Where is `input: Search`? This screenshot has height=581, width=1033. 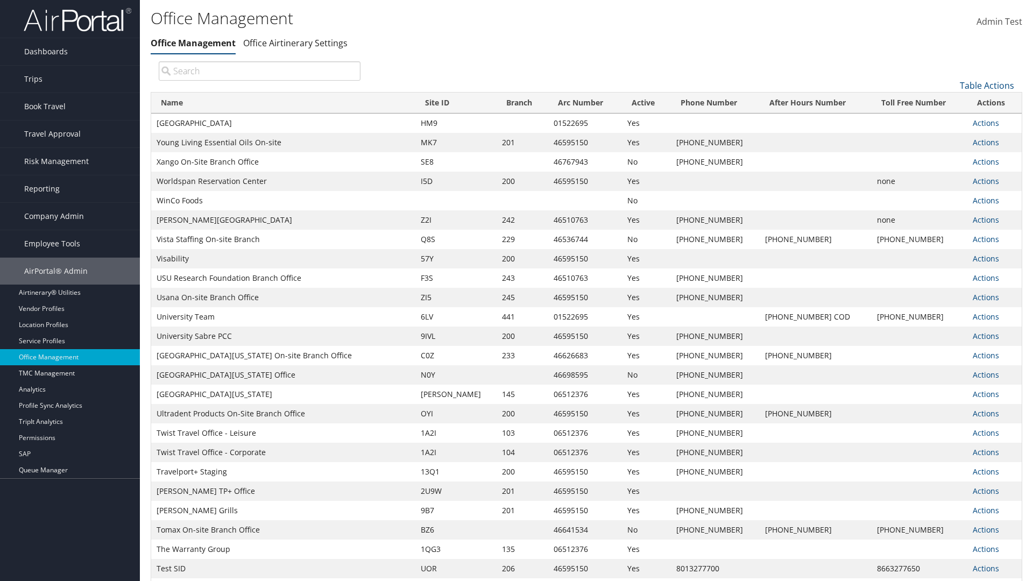
input: Search is located at coordinates (259, 71).